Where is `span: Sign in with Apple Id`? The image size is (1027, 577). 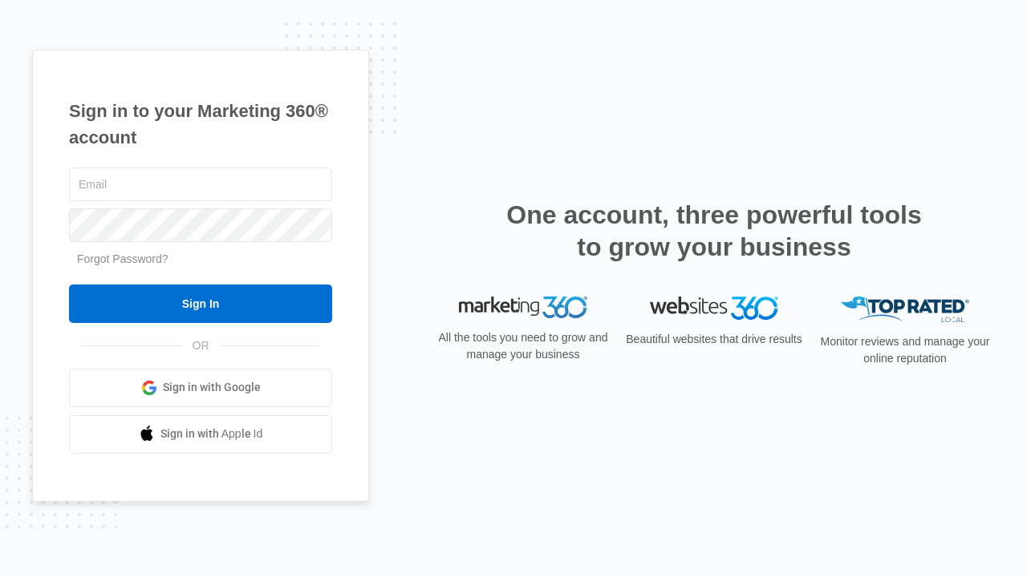
span: Sign in with Apple Id is located at coordinates (212, 434).